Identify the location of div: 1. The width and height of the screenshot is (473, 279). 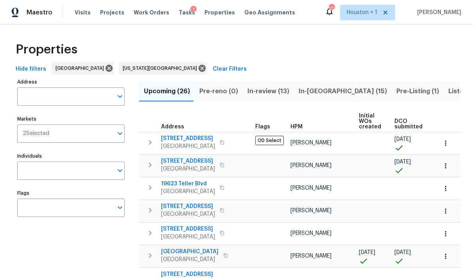
(193, 10).